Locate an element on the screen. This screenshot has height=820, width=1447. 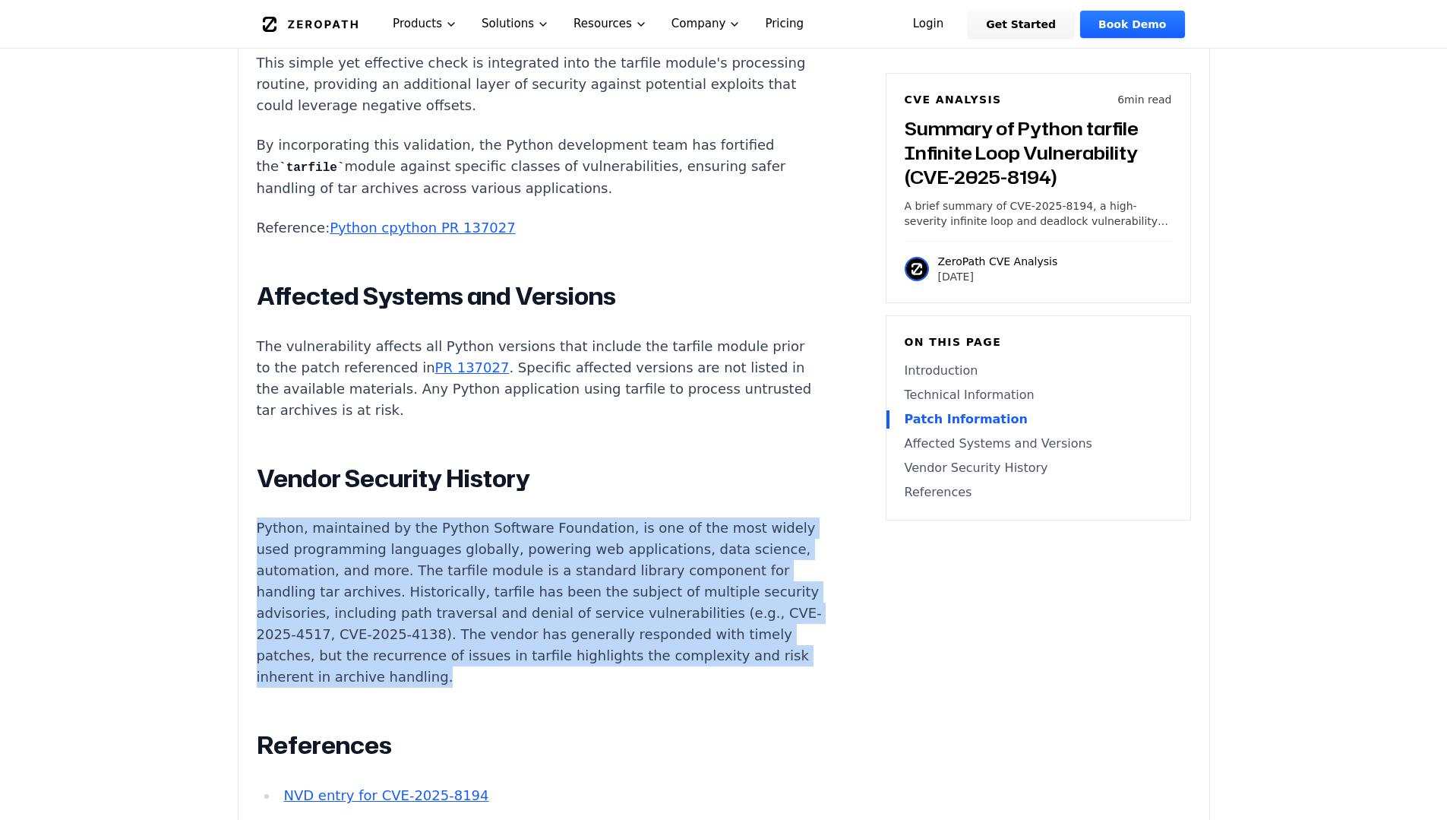
a: Book Demo is located at coordinates (1132, 24).